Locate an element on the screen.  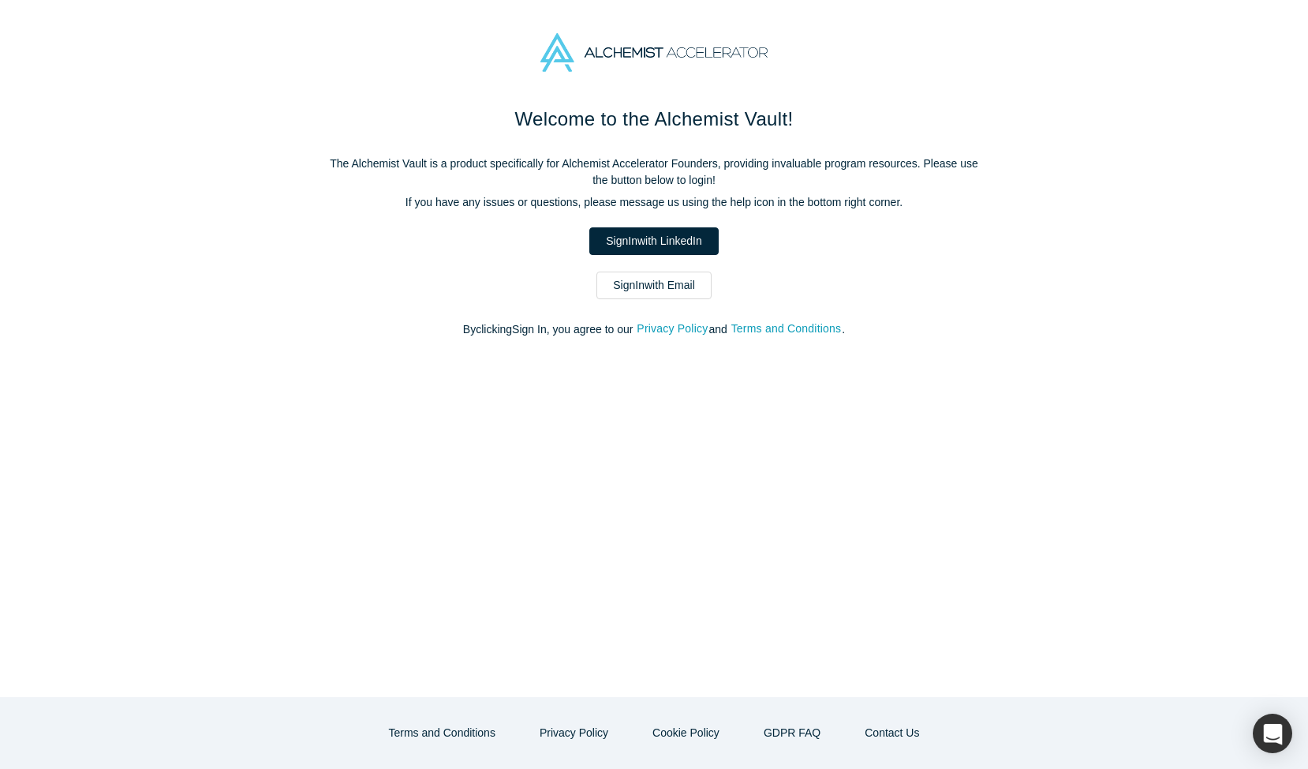
p: By clicking Sign In , you agree to our and . is located at coordinates (654, 329).